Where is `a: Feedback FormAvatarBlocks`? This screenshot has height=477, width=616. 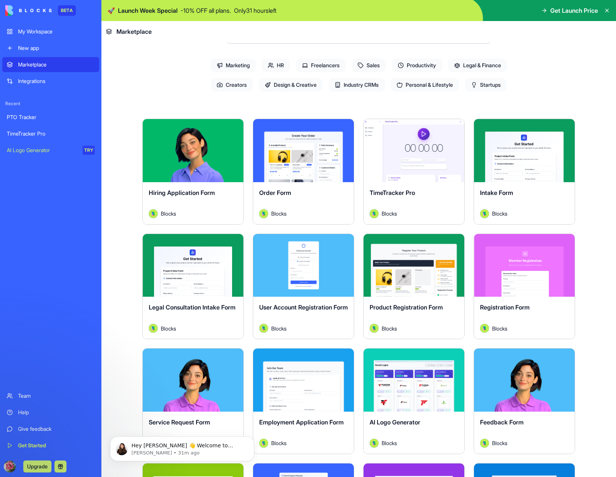 a: Feedback FormAvatarBlocks is located at coordinates (524, 401).